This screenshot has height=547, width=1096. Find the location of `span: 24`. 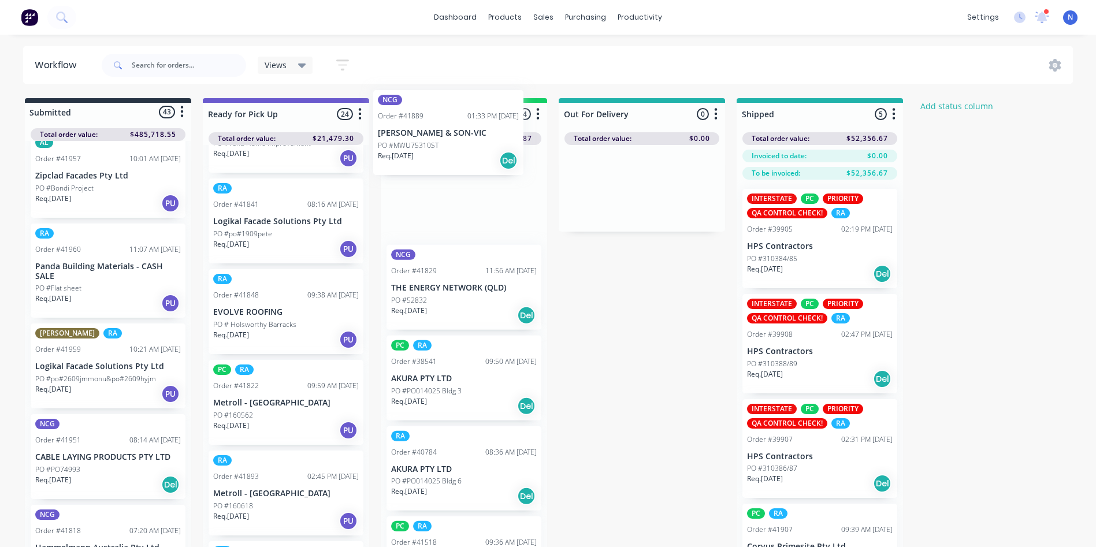

span: 24 is located at coordinates (345, 114).